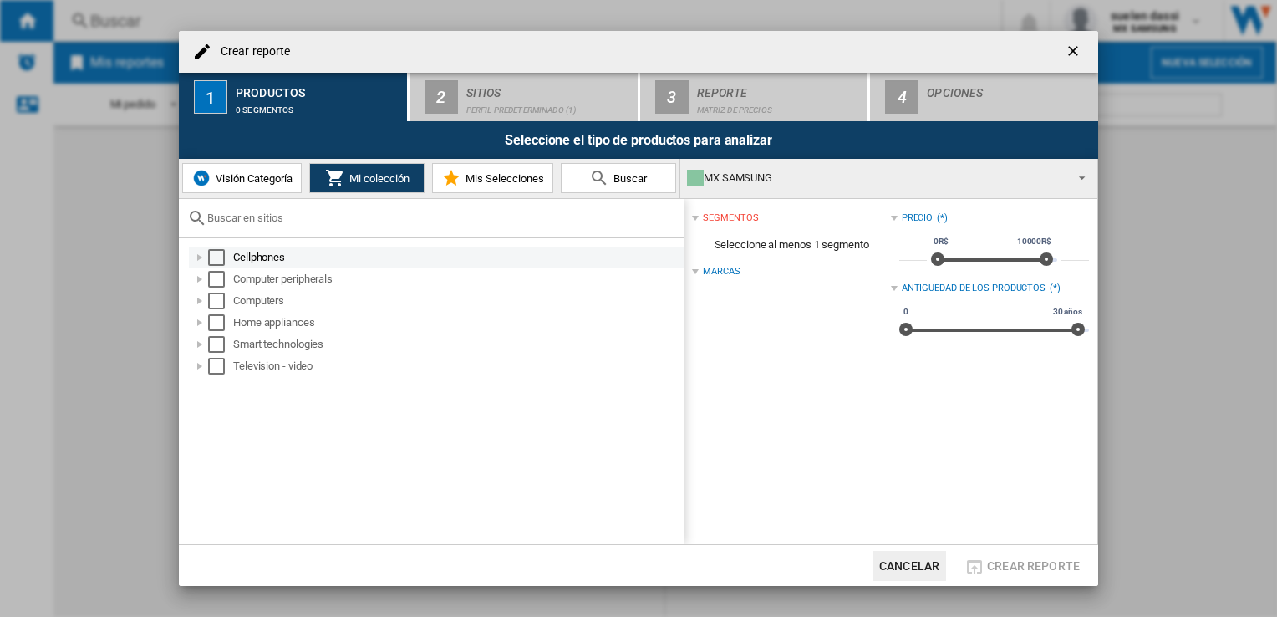 This screenshot has height=617, width=1277. What do you see at coordinates (619, 178) in the screenshot?
I see `button: Buscar` at bounding box center [619, 178].